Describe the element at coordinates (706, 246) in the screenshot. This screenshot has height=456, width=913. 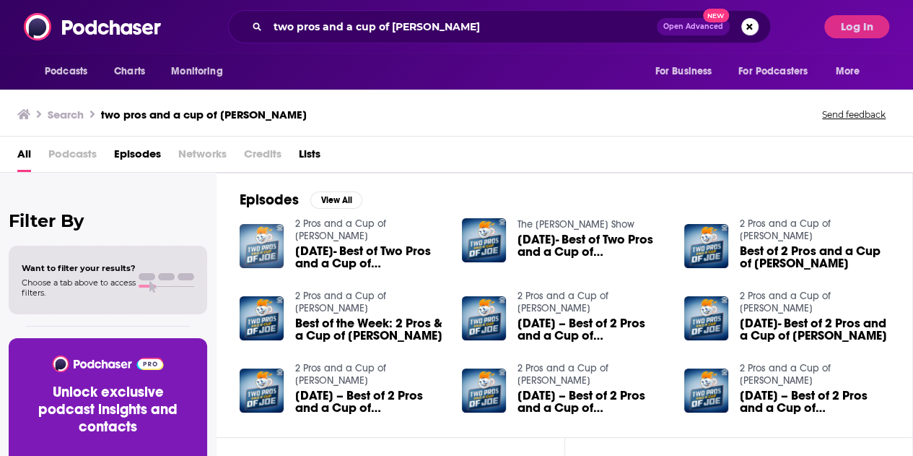
I see `img: Best of 2 Pros and a Cup of Joe` at that location.